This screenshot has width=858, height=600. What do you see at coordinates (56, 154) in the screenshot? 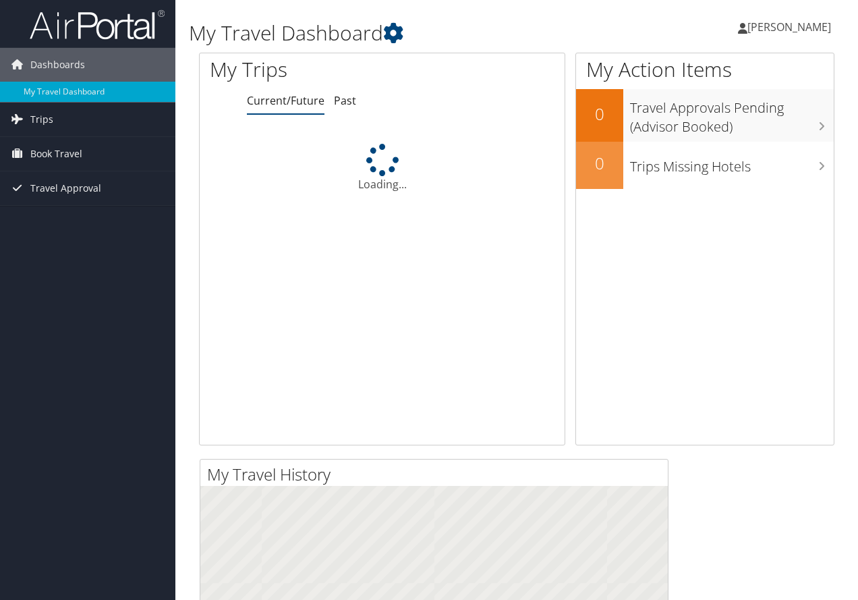
I see `span: Book Travel` at bounding box center [56, 154].